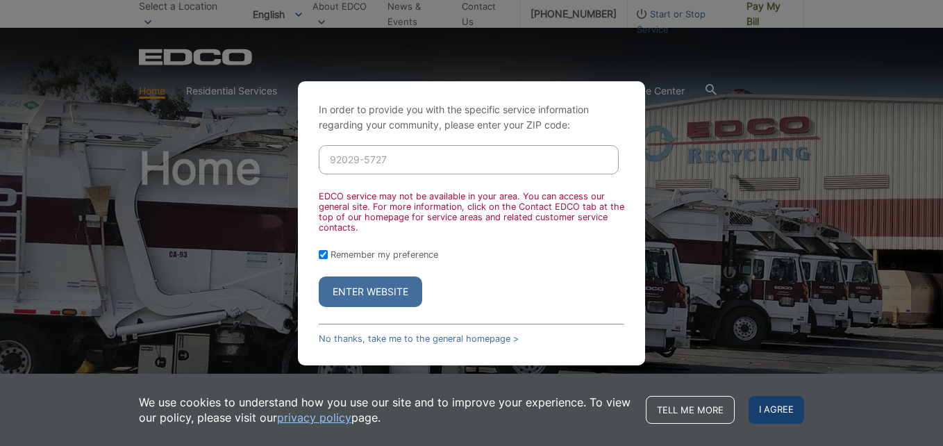  Describe the element at coordinates (386, 410) in the screenshot. I see `p: We use cookies to understand how you use our site and to improve your experience. To view our pol...` at that location.